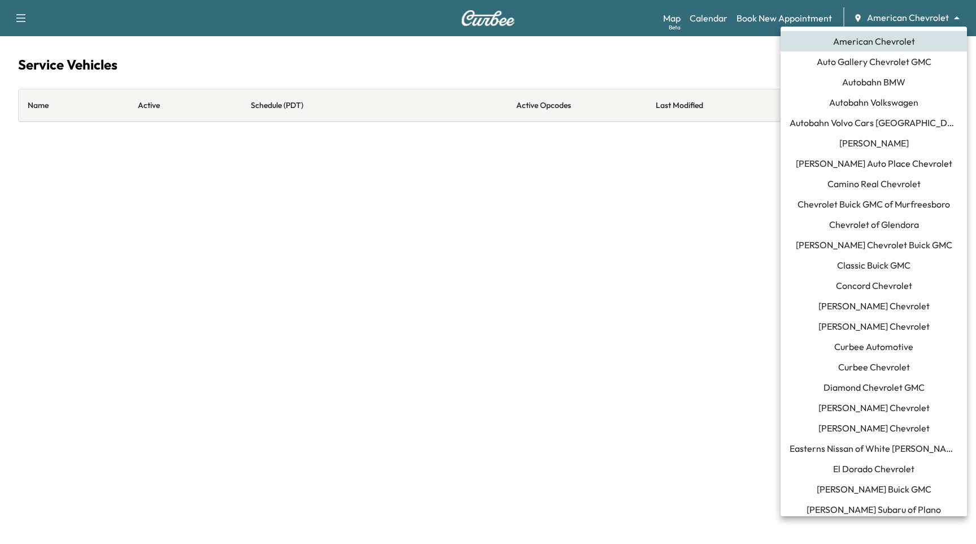 This screenshot has height=544, width=976. Describe the element at coordinates (874, 82) in the screenshot. I see `span: Autobahn BMW` at that location.